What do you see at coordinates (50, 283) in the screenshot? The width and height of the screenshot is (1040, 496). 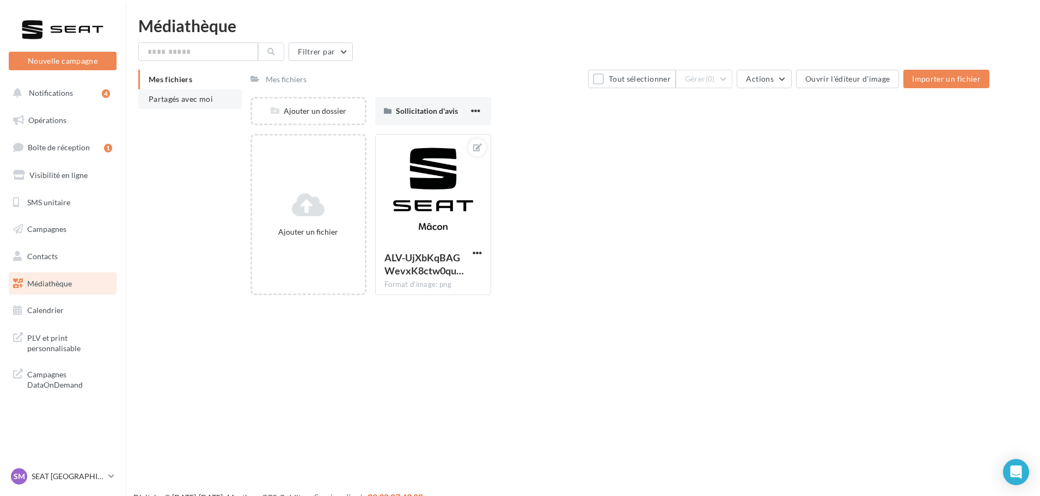 I see `span: Médiathèque` at bounding box center [50, 283].